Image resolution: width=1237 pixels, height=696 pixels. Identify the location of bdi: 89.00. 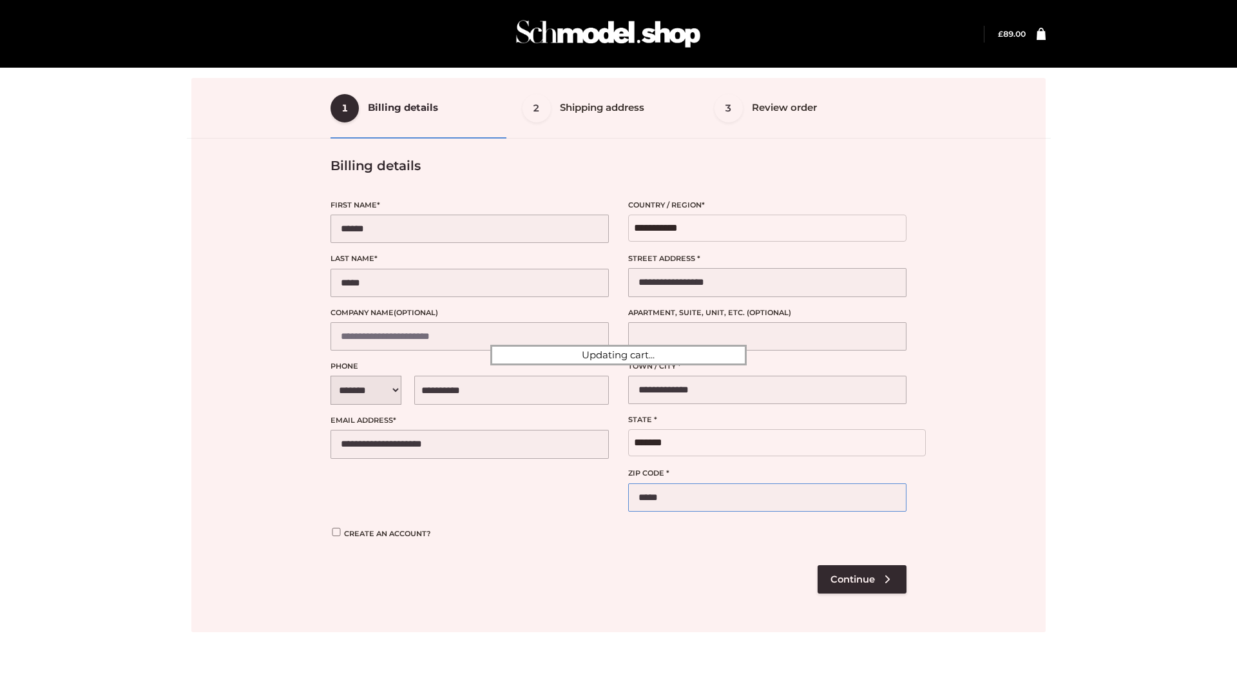
(1011, 33).